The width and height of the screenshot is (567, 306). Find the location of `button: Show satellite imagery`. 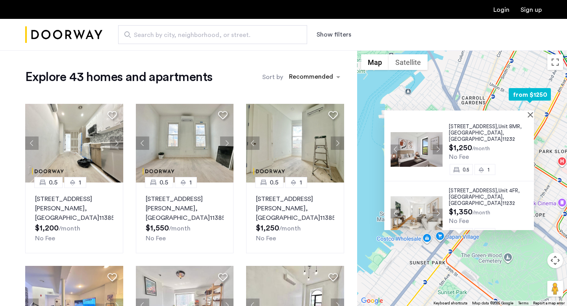

button: Show satellite imagery is located at coordinates (408, 62).